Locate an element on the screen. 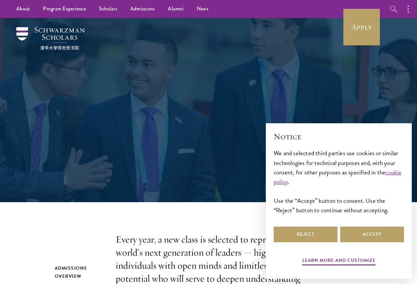 This screenshot has width=417, height=284. button: Learn more and customize is located at coordinates (339, 261).